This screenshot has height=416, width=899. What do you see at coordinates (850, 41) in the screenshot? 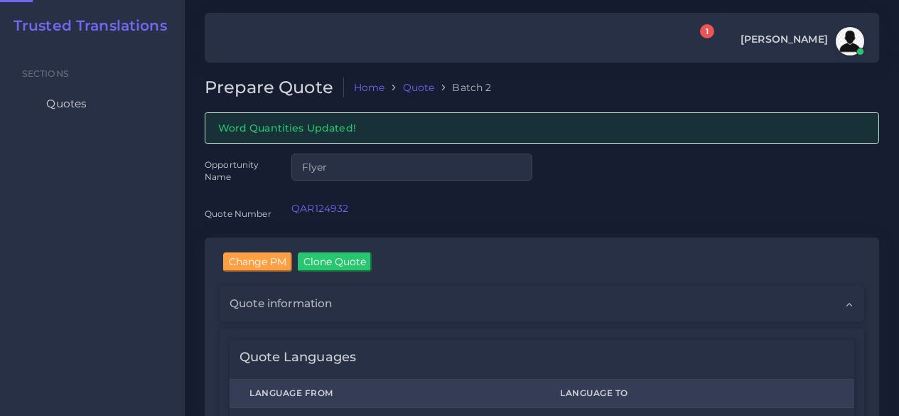
I see `img: avatar` at bounding box center [850, 41].